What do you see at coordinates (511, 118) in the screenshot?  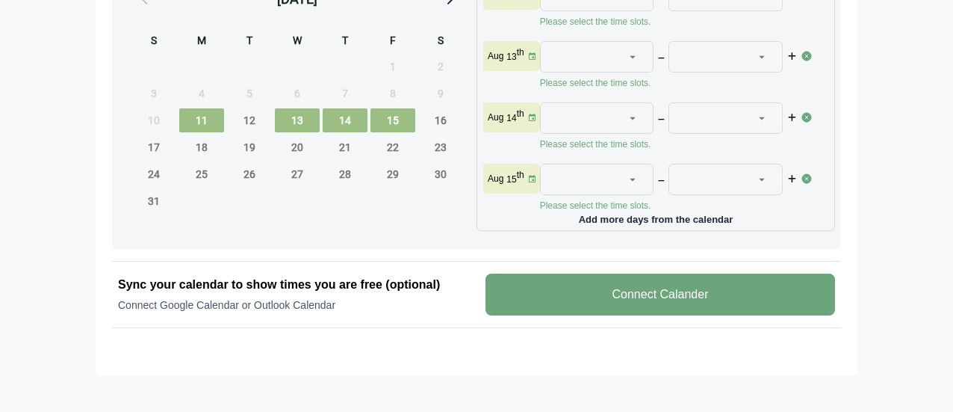 I see `strong: 14` at bounding box center [511, 118].